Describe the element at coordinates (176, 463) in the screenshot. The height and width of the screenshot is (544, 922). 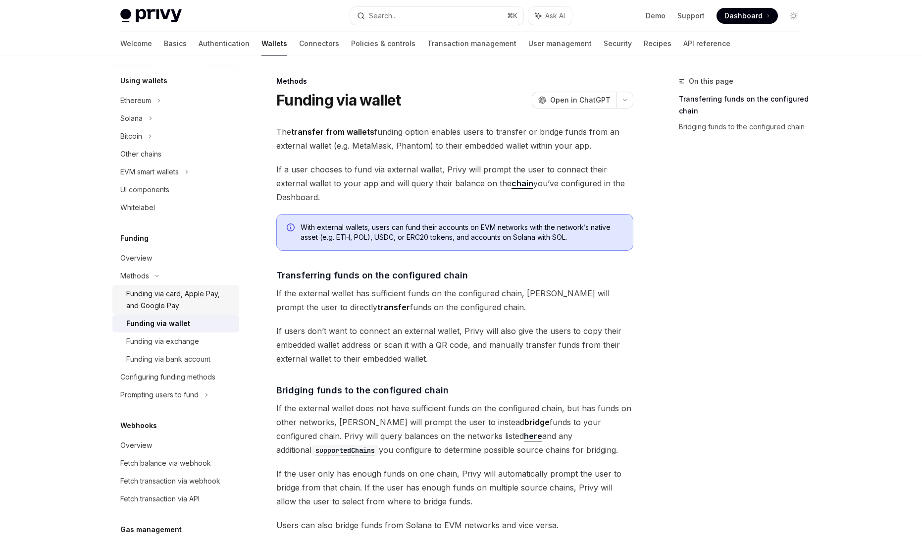
I see `a: Fetch balance via webhook` at that location.